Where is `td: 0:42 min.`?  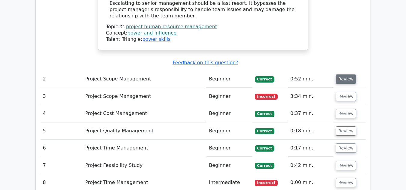
td: 0:42 min. is located at coordinates (310, 165).